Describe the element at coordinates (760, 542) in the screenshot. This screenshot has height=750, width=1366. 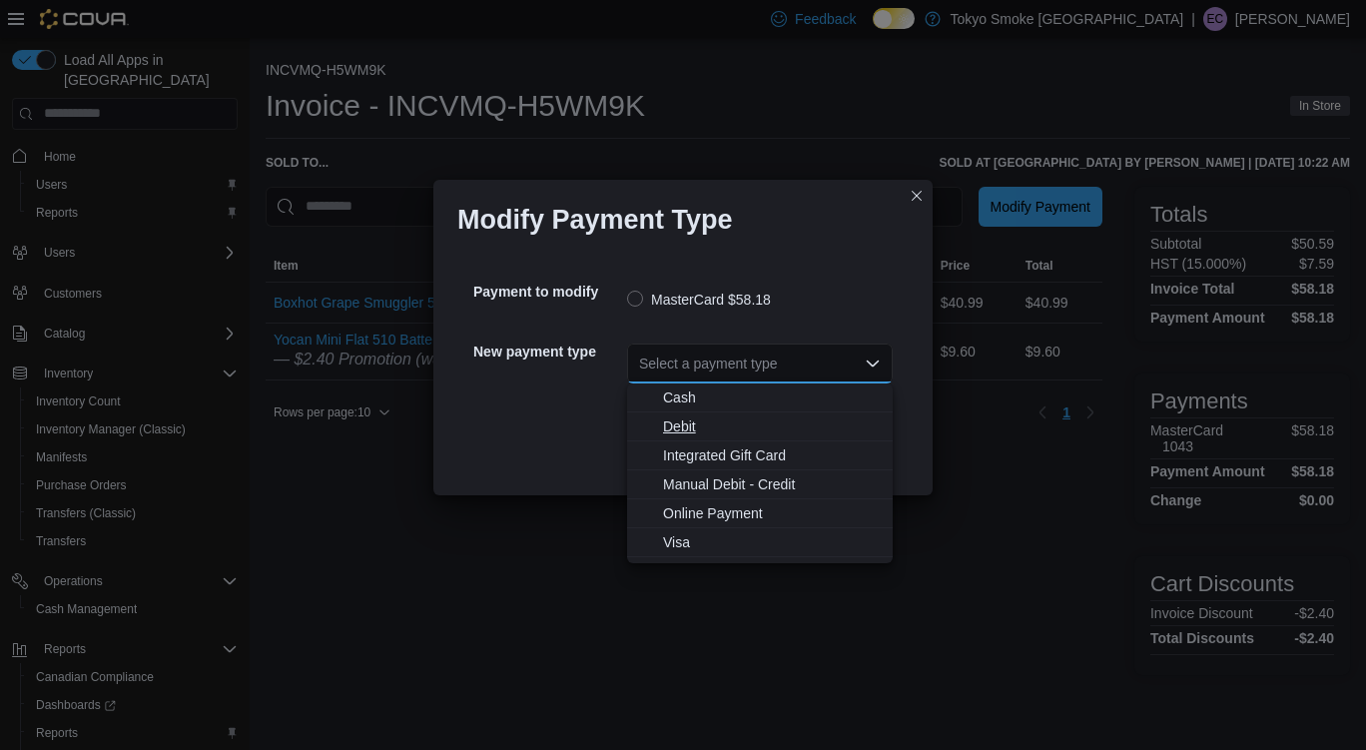
I see `button: Visa` at that location.